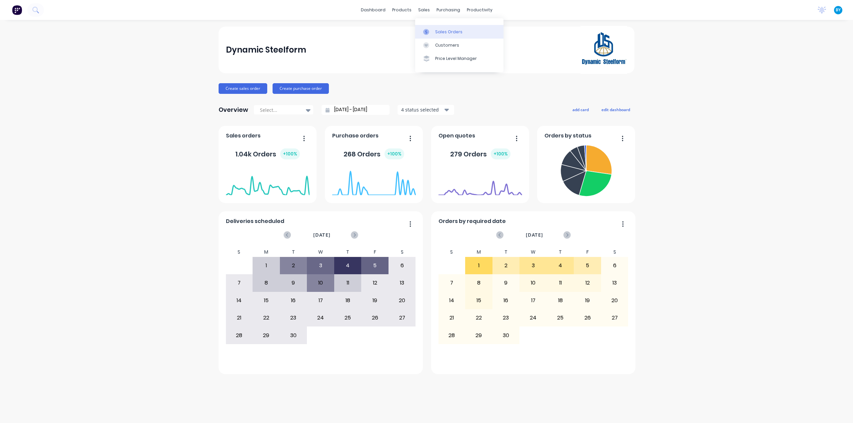 The height and width of the screenshot is (423, 853). What do you see at coordinates (255, 222) in the screenshot?
I see `span: Deliveries scheduled` at bounding box center [255, 222].